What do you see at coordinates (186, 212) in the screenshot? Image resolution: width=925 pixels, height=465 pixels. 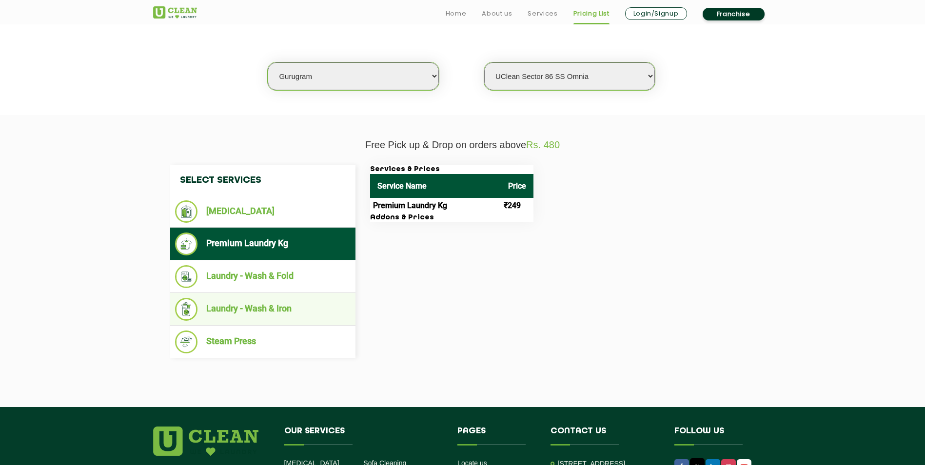 I see `img: Dry Cleaning` at bounding box center [186, 212].